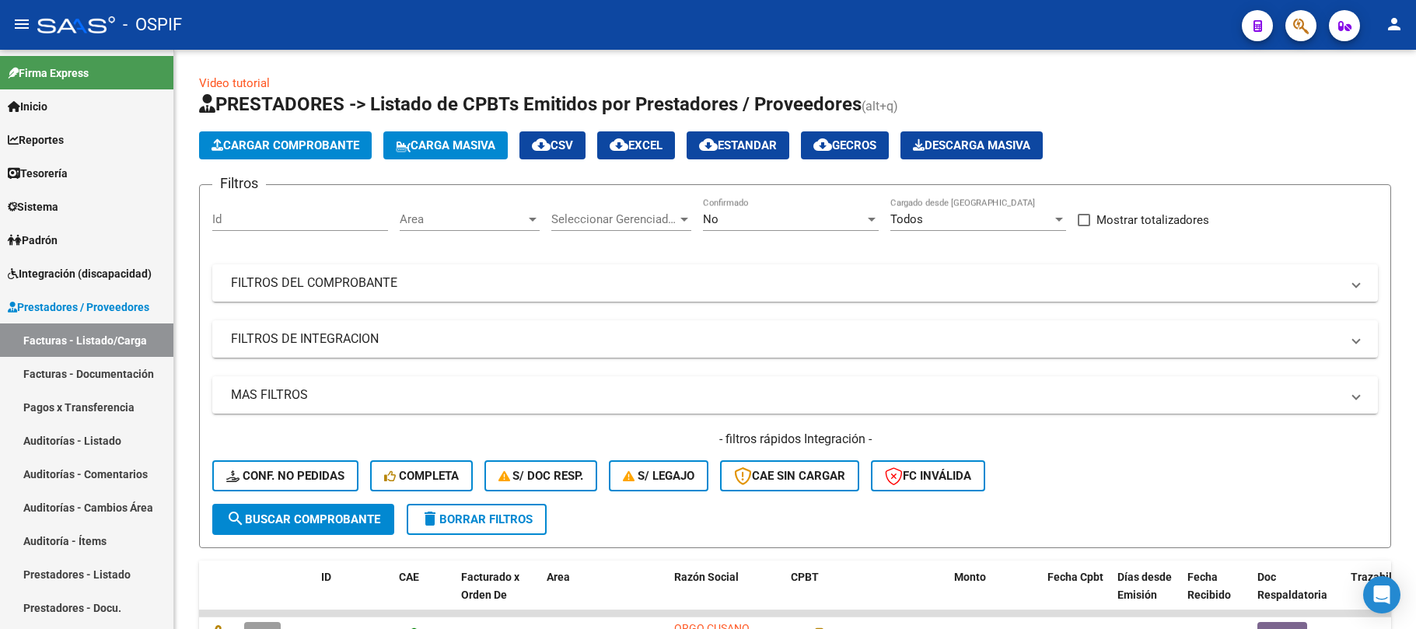 The width and height of the screenshot is (1416, 629). Describe the element at coordinates (541, 476) in the screenshot. I see `button: S/ Doc Resp.` at that location.